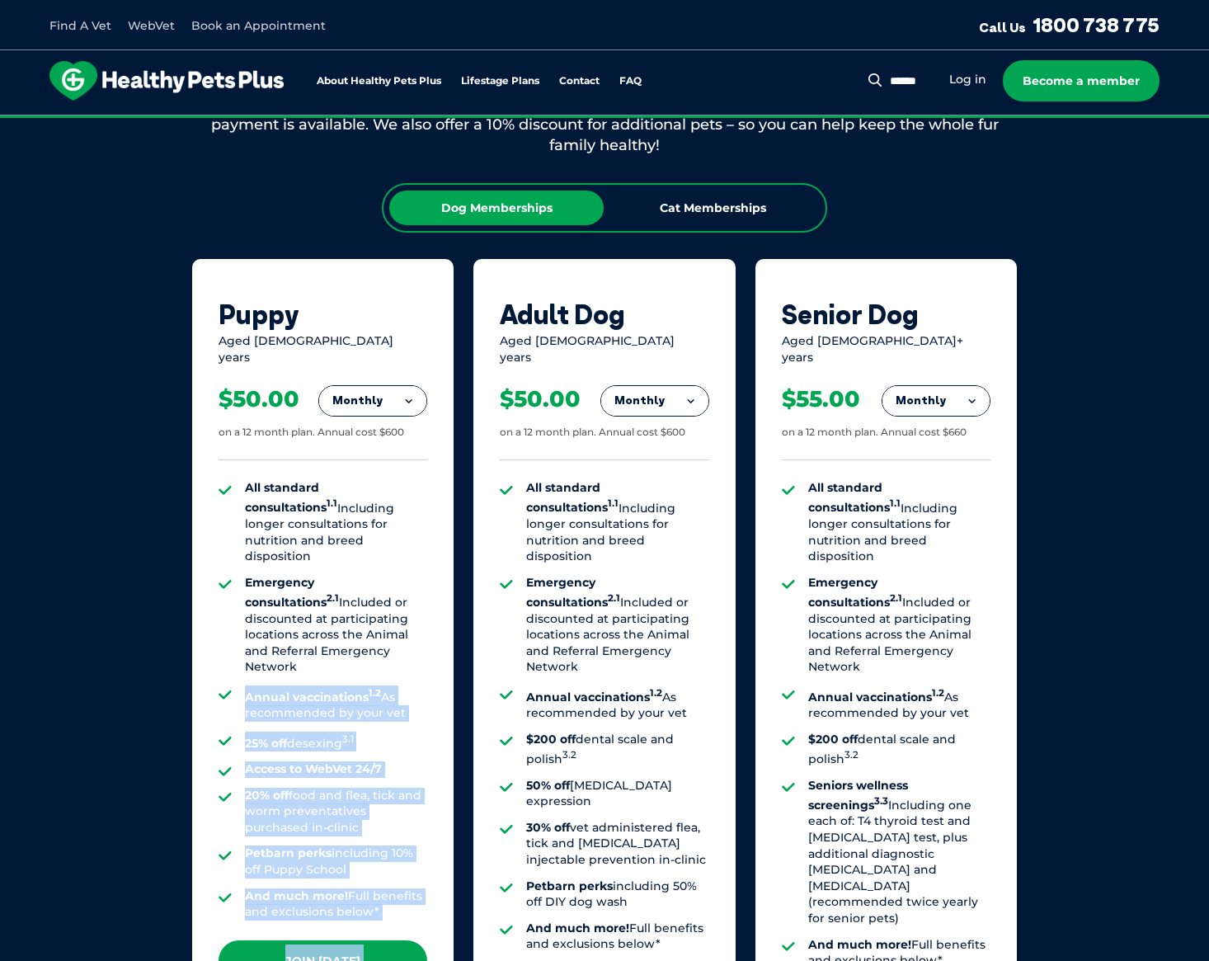 This screenshot has height=961, width=1209. What do you see at coordinates (604, 125) in the screenshot?
I see `div: All of our memberships are for a 12 month term. We offer simple and affordable payment plans, or ...` at bounding box center [604, 125].